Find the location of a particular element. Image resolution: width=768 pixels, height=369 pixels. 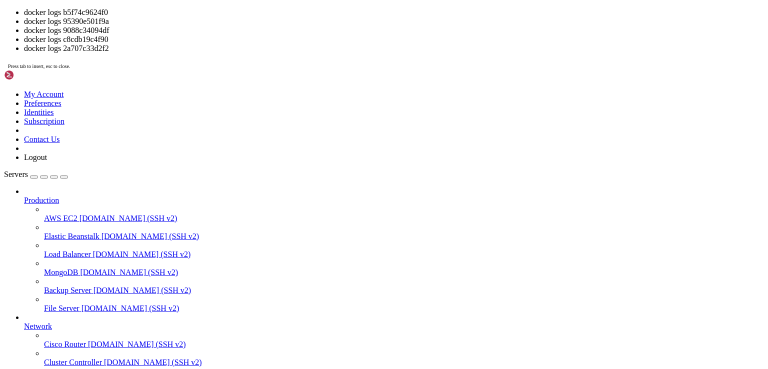

li: Network is located at coordinates (394, 340).